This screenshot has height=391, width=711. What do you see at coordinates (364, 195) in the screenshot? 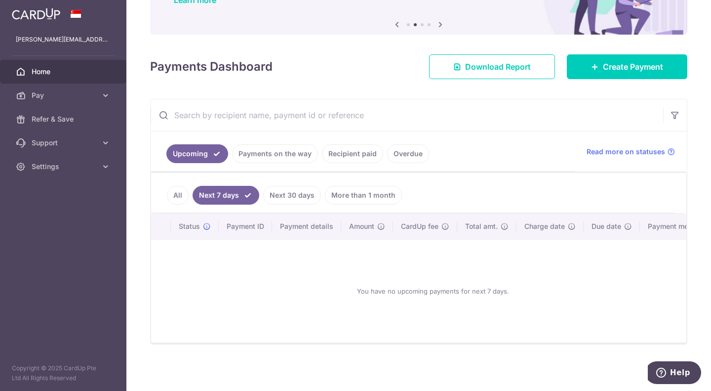
I see `a: More than 1 month` at bounding box center [364, 195].